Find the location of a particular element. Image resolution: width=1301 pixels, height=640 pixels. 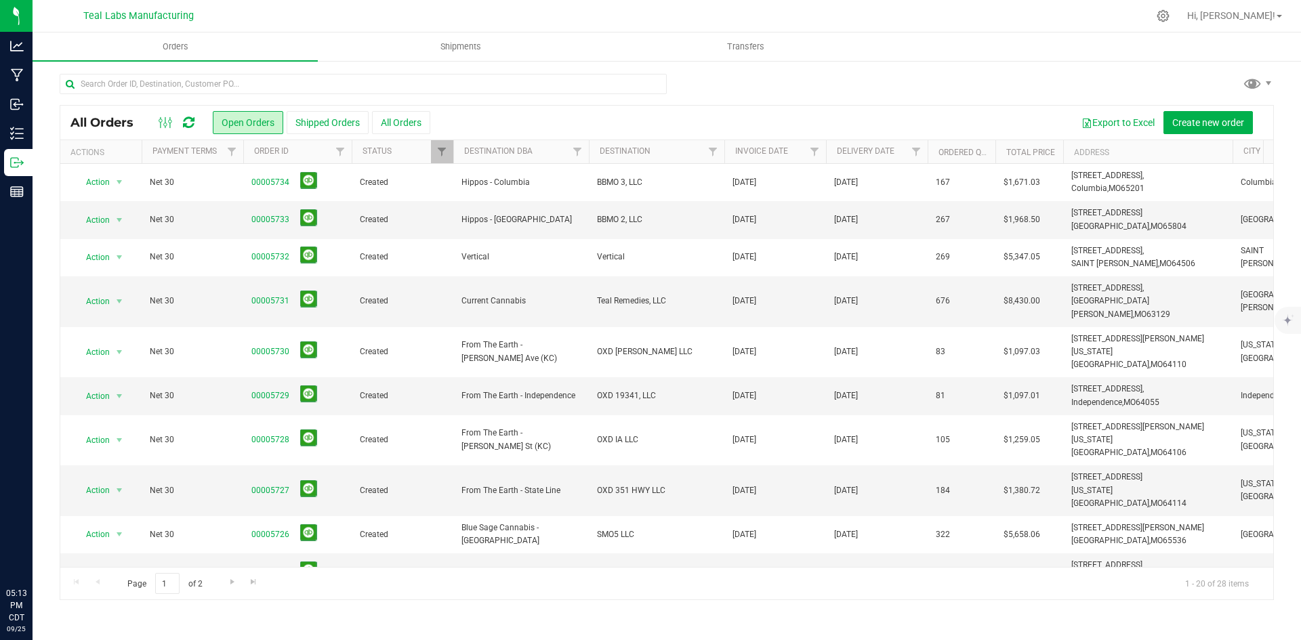

span: 267 is located at coordinates (942, 219).